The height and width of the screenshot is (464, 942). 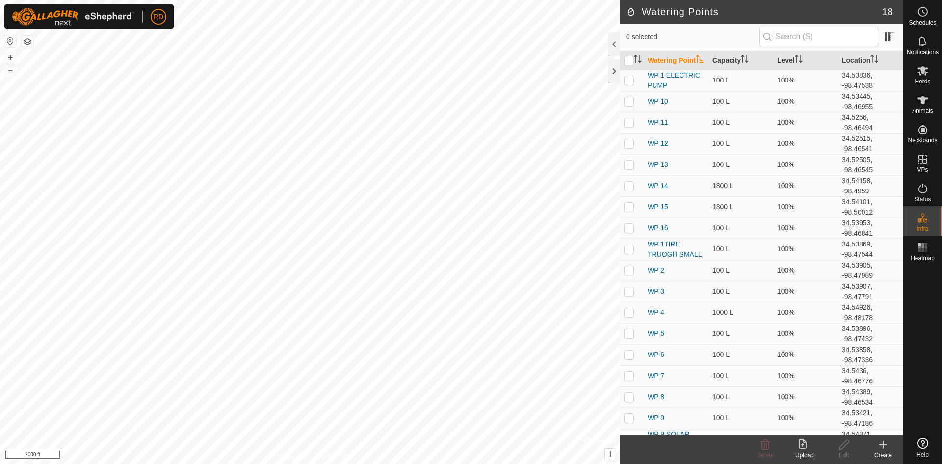 What do you see at coordinates (656, 291) in the screenshot?
I see `a: WP 3` at bounding box center [656, 291].